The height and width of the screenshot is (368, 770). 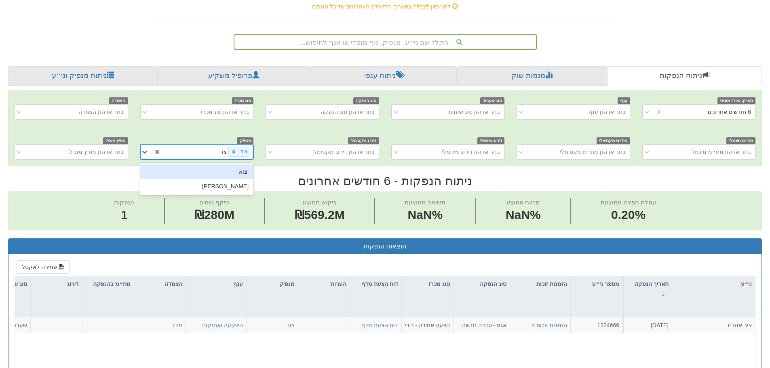 I want to click on span: סוג הנפקה, so click(x=366, y=101).